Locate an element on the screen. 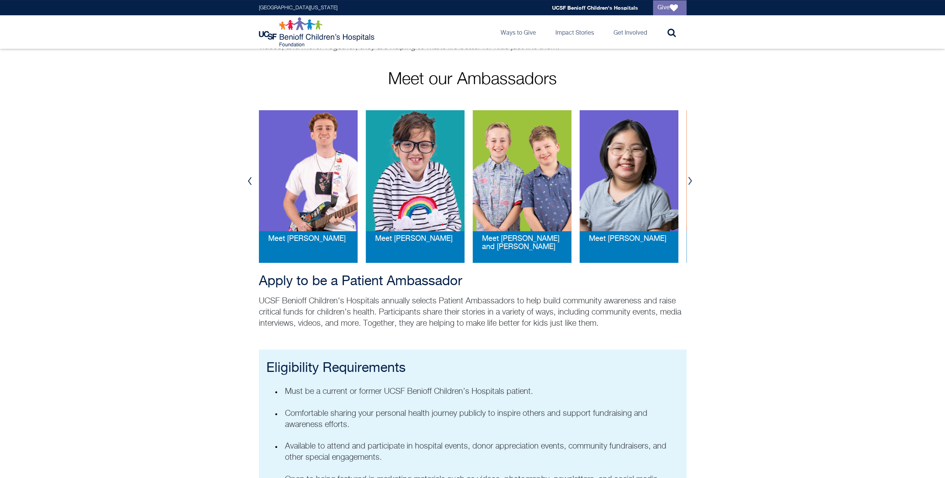  img: teddy-web.png is located at coordinates (522, 171).